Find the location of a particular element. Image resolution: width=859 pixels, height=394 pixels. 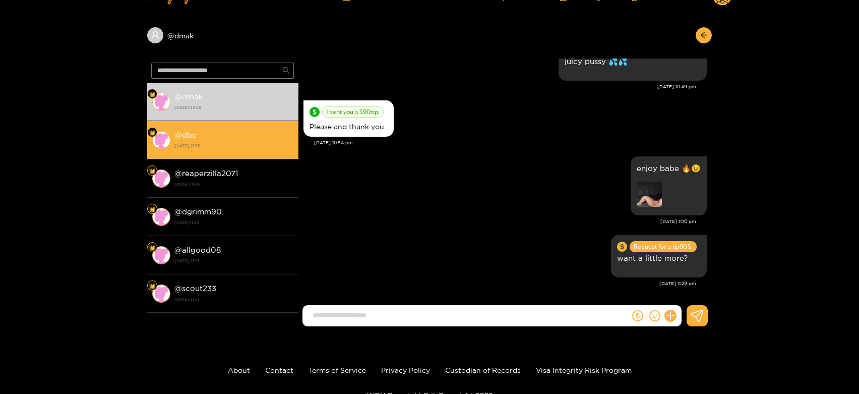

a: Visa Integrity Risk Program is located at coordinates (584, 369).